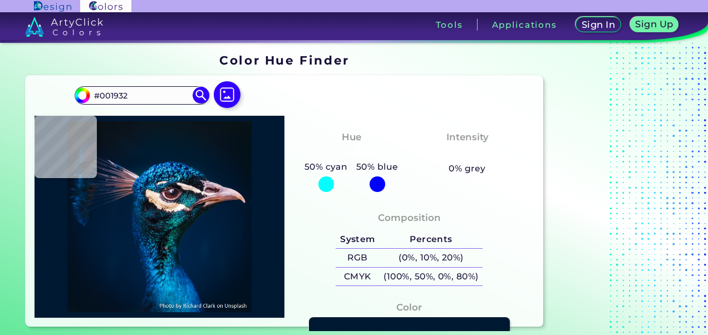  Describe the element at coordinates (357, 239) in the screenshot. I see `h5: System` at that location.